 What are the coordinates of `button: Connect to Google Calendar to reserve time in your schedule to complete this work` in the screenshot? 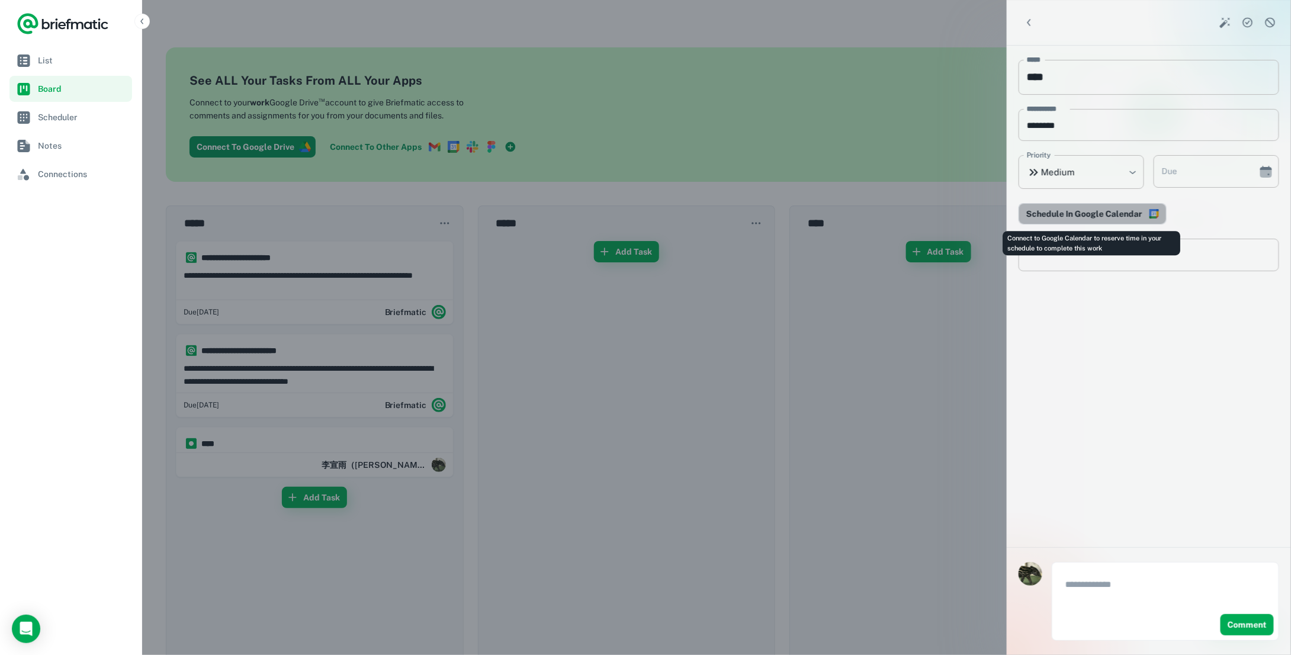 It's located at (1093, 214).